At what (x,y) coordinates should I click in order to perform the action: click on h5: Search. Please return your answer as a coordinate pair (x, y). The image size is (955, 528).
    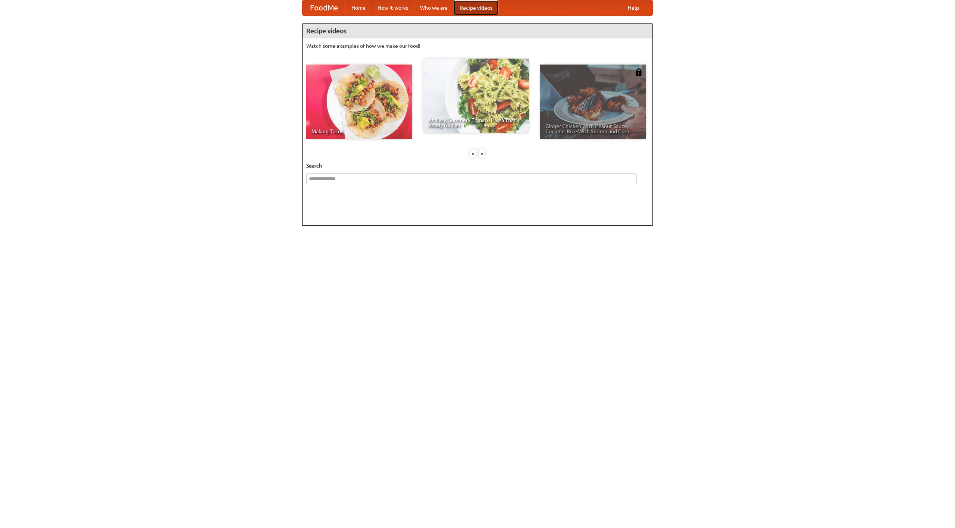
    Looking at the image, I should click on (477, 166).